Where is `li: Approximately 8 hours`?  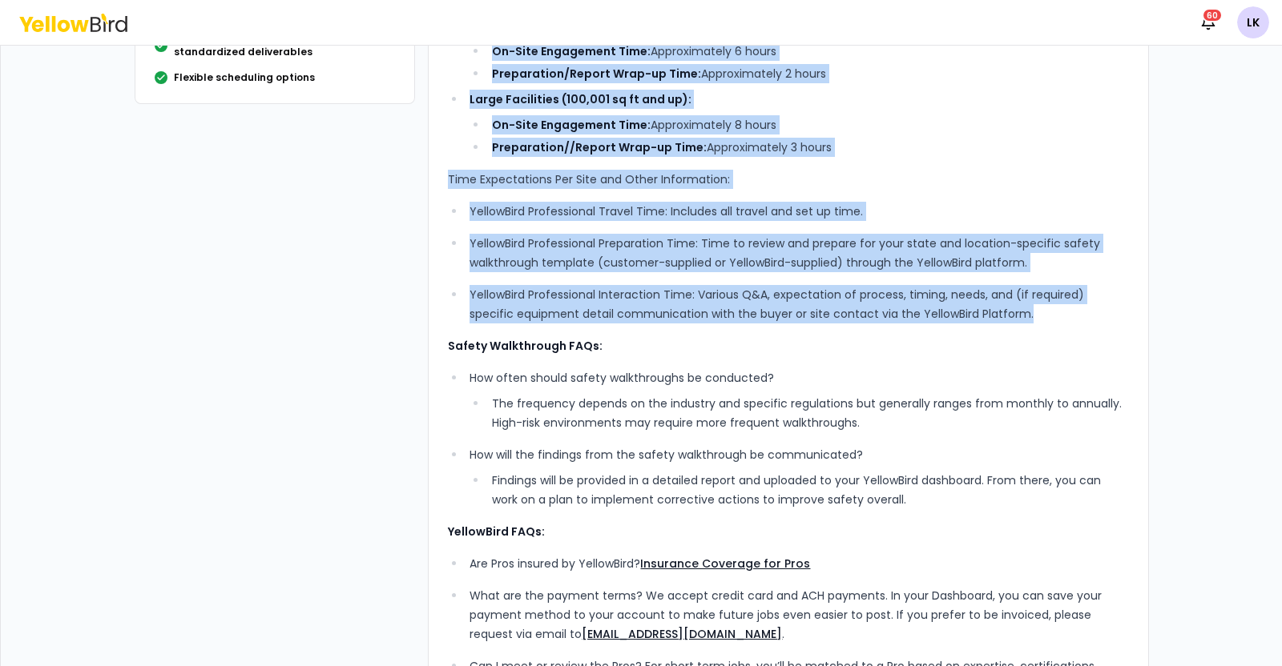 li: Approximately 8 hours is located at coordinates (807, 125).